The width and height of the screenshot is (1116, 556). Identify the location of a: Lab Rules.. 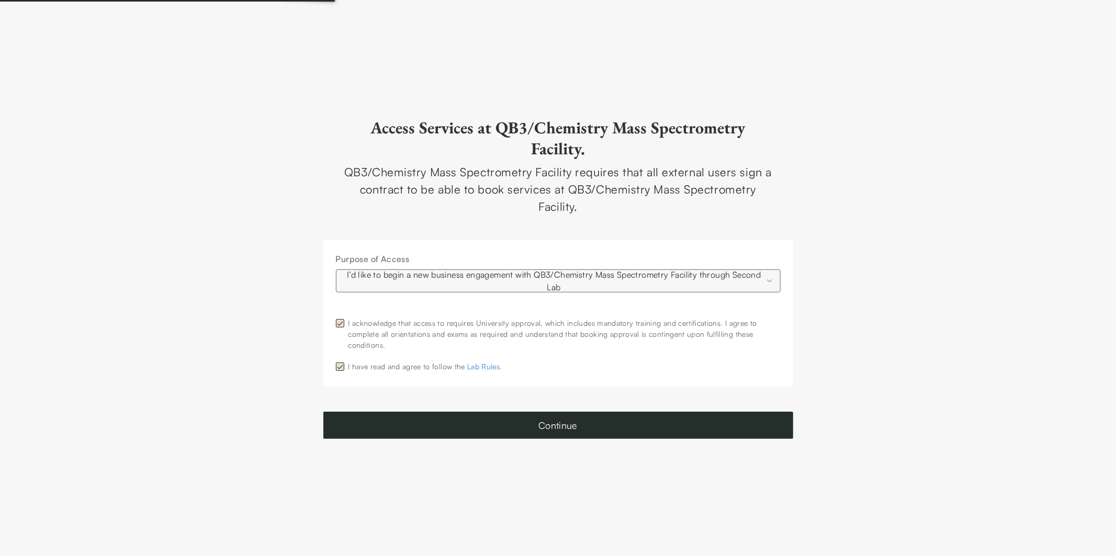
(485, 366).